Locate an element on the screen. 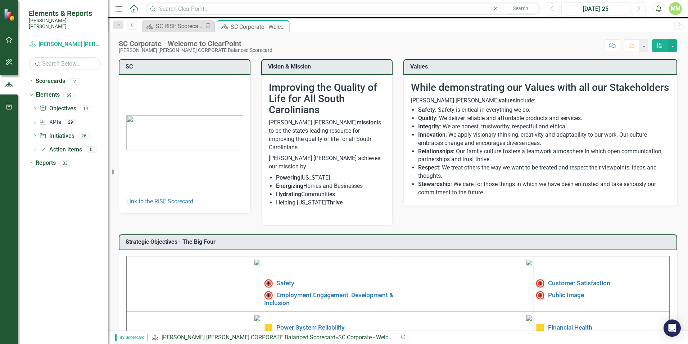 The width and height of the screenshot is (688, 344). h3: Strategic Objectives - The Big Four is located at coordinates (399, 242).